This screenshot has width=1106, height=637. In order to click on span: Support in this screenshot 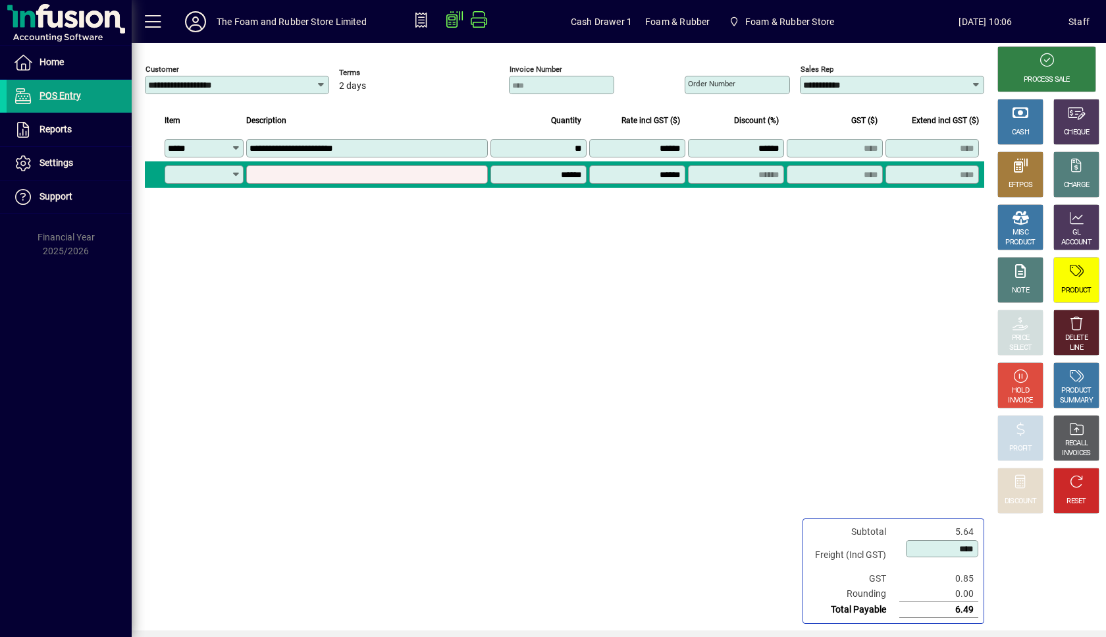, I will do `click(56, 196)`.